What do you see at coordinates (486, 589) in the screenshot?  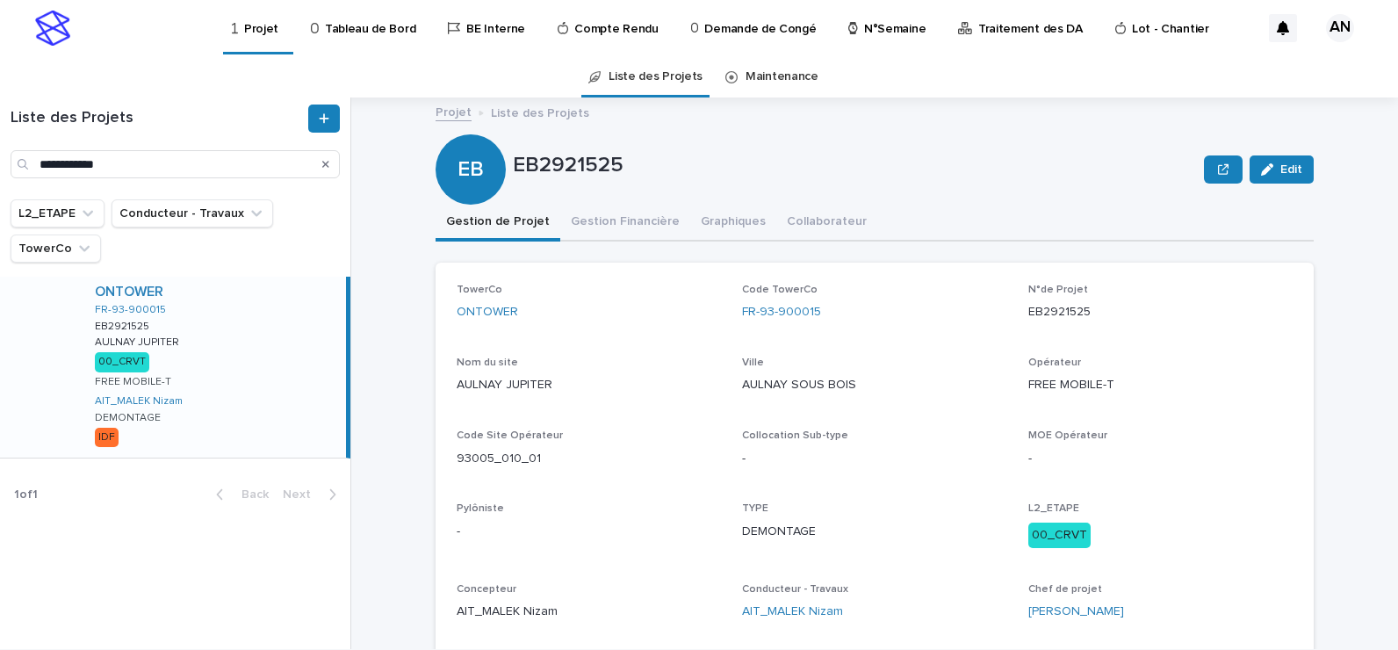 I see `span: Concepteur` at bounding box center [486, 589].